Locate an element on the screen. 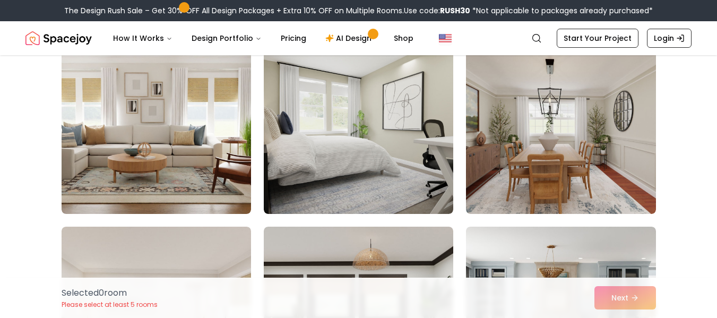 This screenshot has height=318, width=717. a: Login is located at coordinates (670, 38).